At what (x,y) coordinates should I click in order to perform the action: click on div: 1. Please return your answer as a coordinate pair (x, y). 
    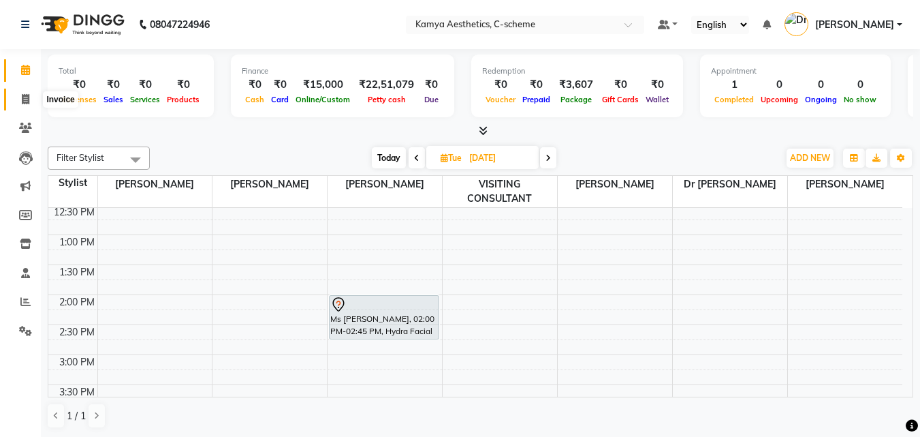
    Looking at the image, I should click on (734, 84).